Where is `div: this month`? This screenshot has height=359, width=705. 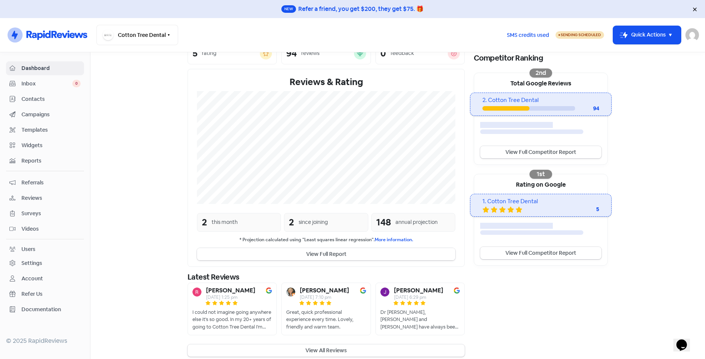 div: this month is located at coordinates (225, 222).